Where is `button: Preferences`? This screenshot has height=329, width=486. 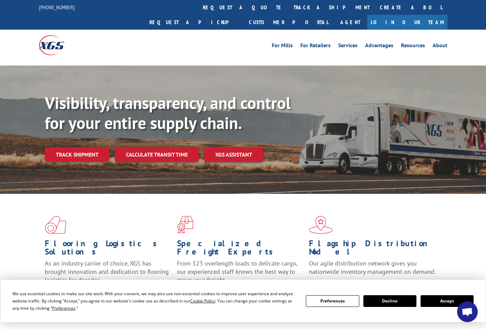 button: Preferences is located at coordinates (332, 301).